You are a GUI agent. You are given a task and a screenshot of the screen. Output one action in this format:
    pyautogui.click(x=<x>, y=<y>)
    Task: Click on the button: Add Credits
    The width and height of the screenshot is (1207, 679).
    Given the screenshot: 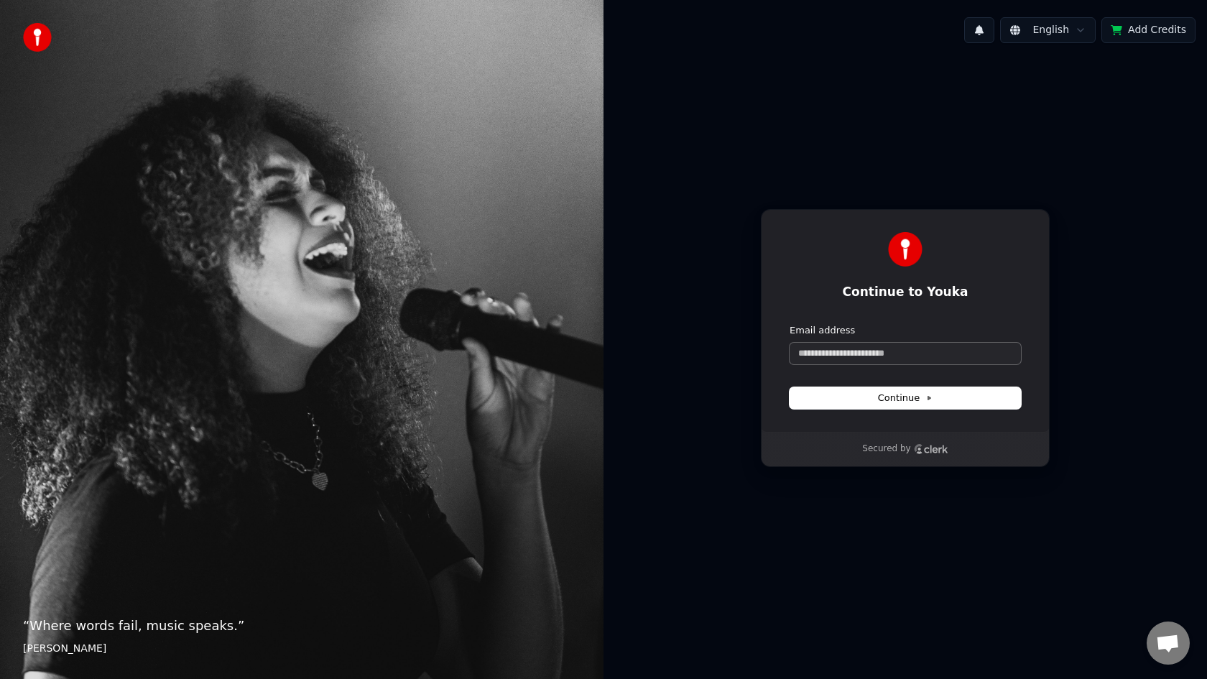 What is the action you would take?
    pyautogui.click(x=1148, y=30)
    